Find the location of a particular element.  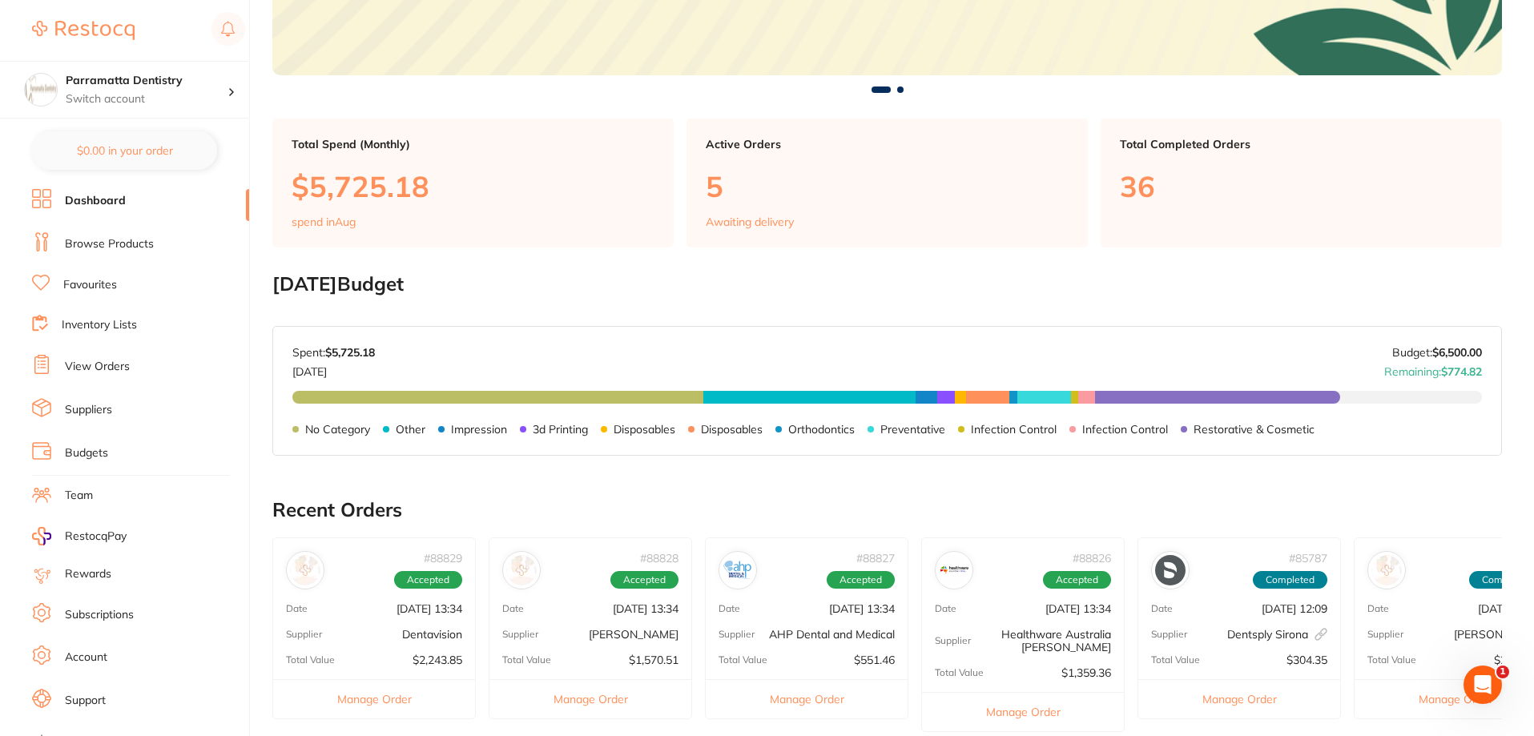

p: Restorative & Cosmetic is located at coordinates (1254, 429).